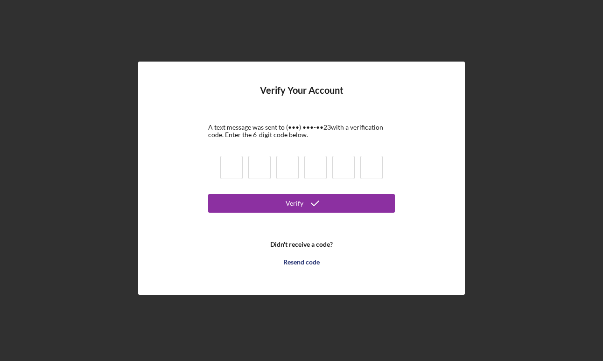 The image size is (603, 361). I want to click on button: Resend code, so click(302, 262).